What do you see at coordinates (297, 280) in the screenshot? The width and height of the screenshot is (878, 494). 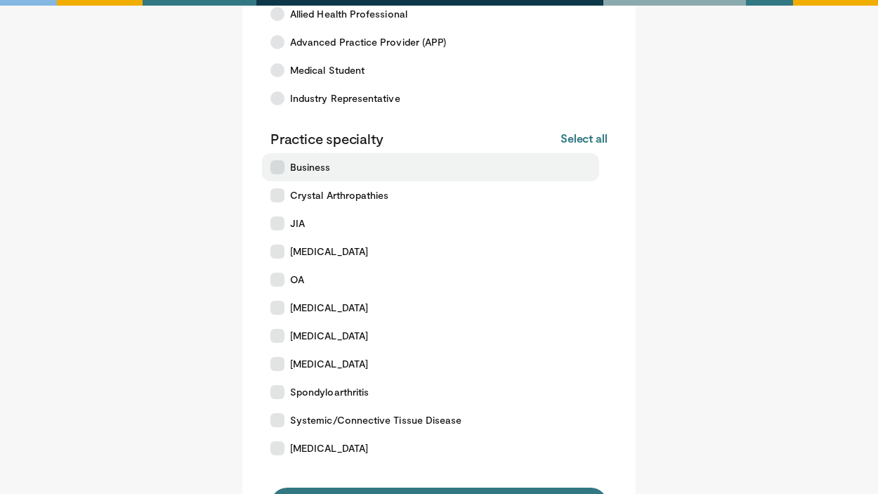 I see `span: OA` at bounding box center [297, 280].